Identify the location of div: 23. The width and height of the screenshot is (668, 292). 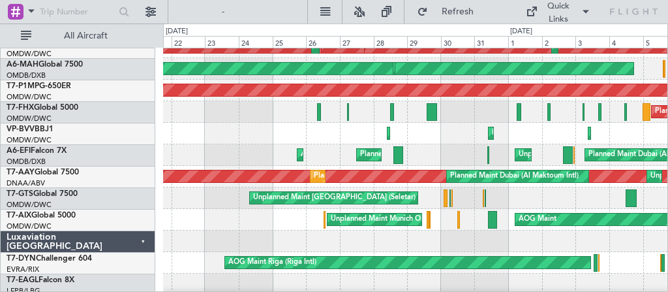
(222, 42).